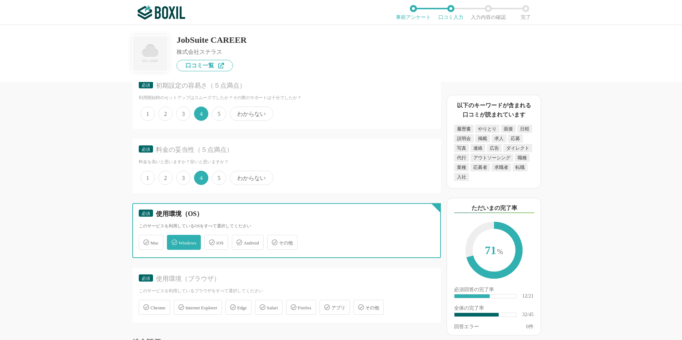  I want to click on div: 料金の妥当性（５点満点）, so click(289, 150).